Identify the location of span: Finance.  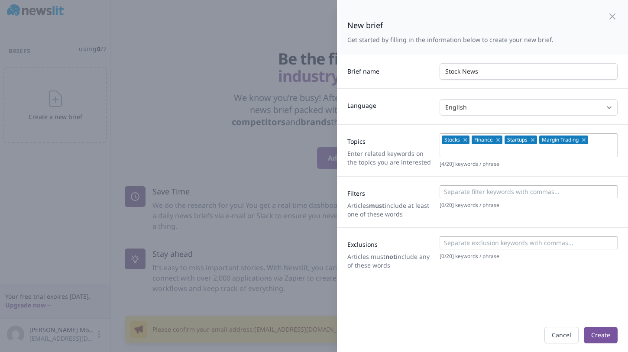
(483, 140).